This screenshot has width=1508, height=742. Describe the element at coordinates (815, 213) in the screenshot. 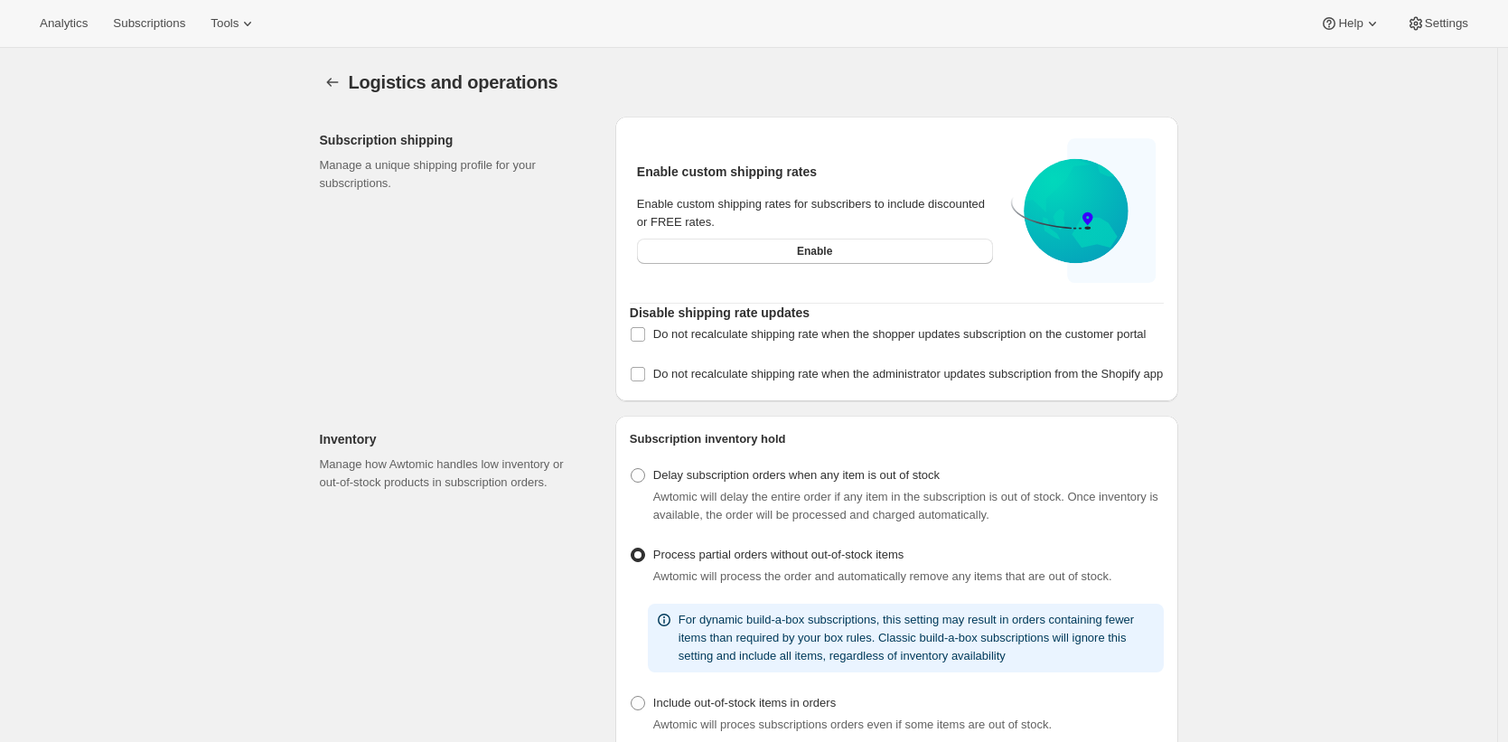

I see `div: Enable custom shipping rates for subscribers to include discounted or FREE rates.` at that location.